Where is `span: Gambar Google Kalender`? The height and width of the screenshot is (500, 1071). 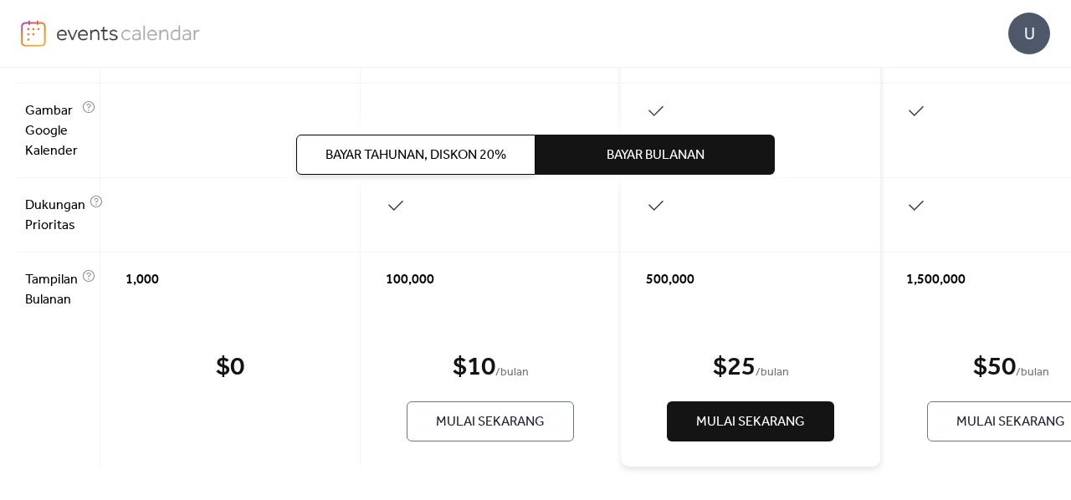
span: Gambar Google Kalender is located at coordinates (51, 131).